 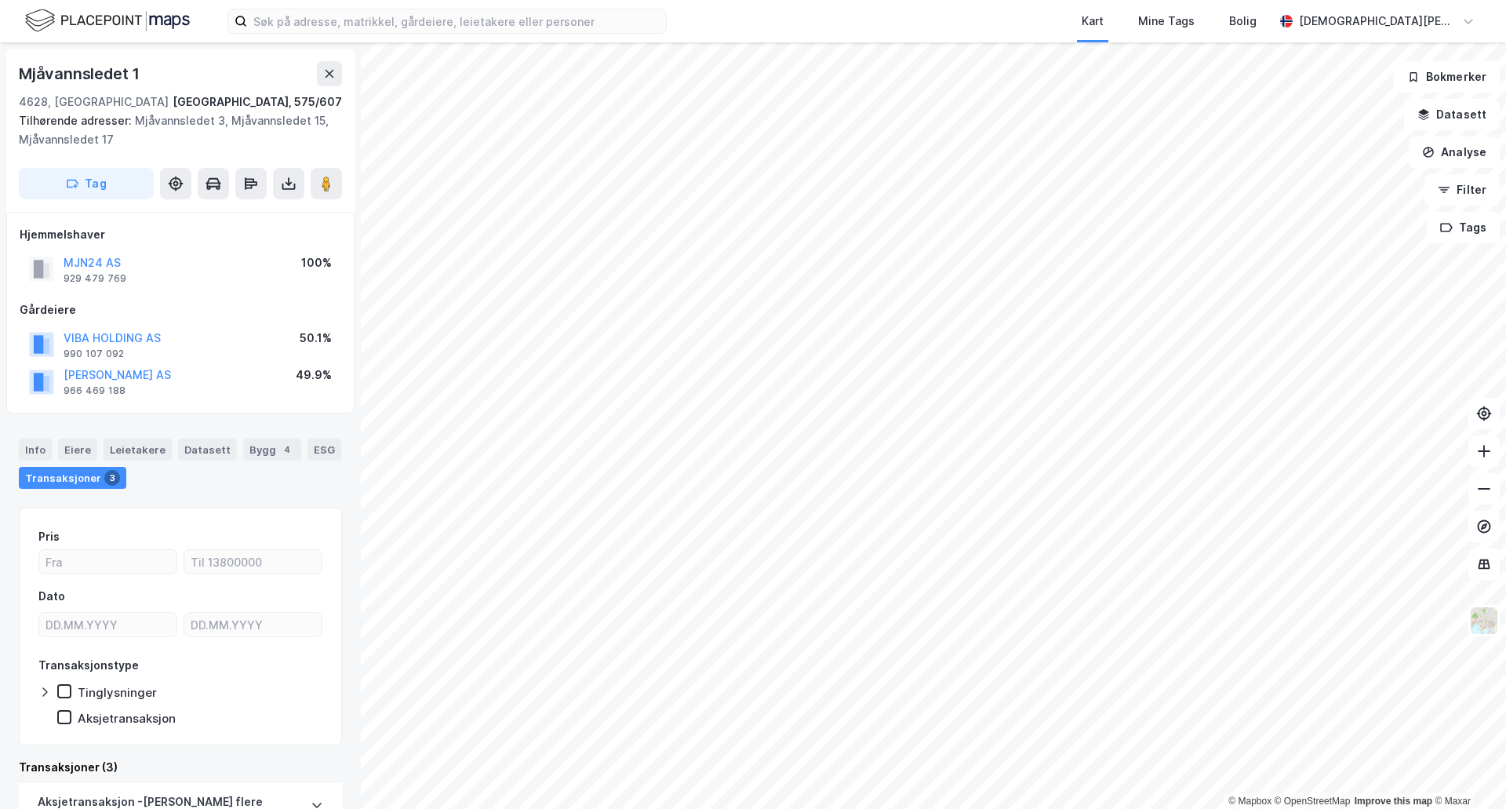 I want to click on div: Dato, so click(x=52, y=596).